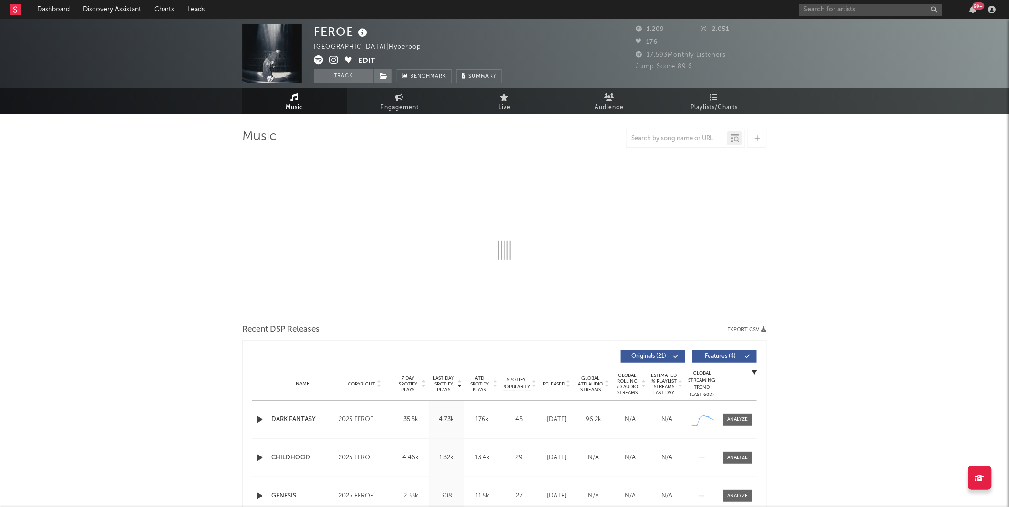  Describe the element at coordinates (590, 384) in the screenshot. I see `span: Global ATD Audio Streams` at that location.